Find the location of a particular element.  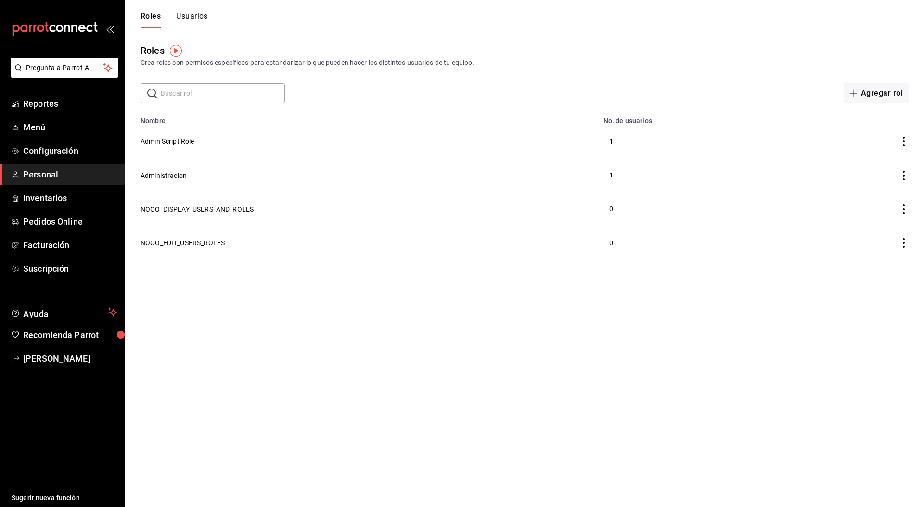

span: Recomienda Parrot is located at coordinates (70, 335).